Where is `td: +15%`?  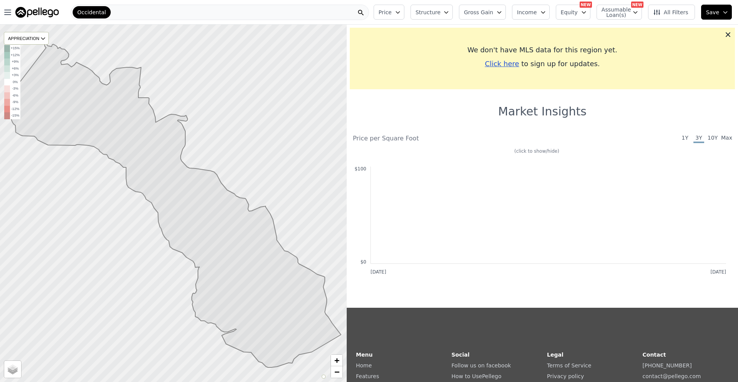
td: +15% is located at coordinates (15, 48).